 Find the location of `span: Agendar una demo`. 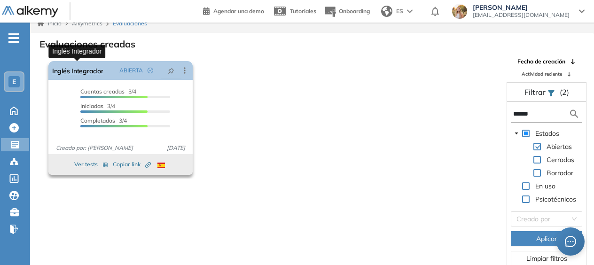

span: Agendar una demo is located at coordinates (239, 11).